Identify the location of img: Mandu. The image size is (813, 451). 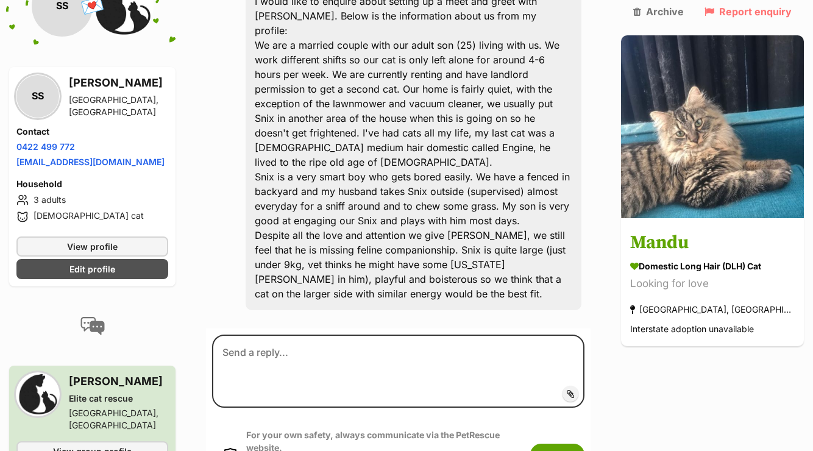
(712, 127).